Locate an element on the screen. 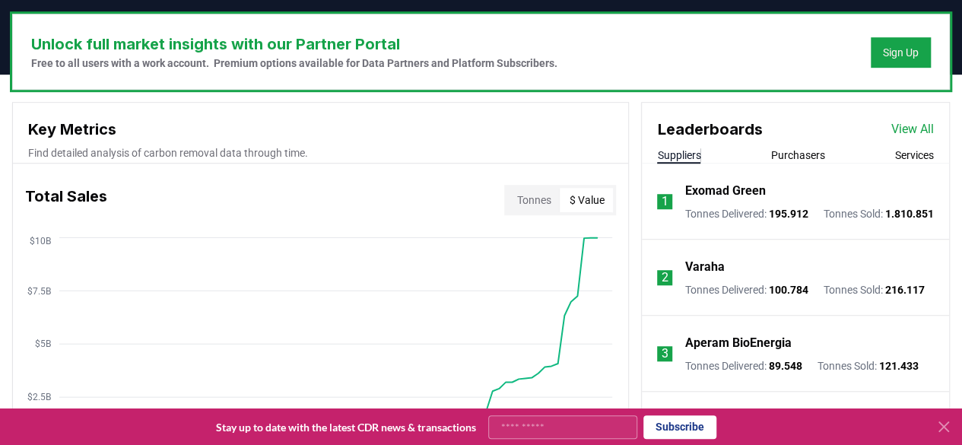 The image size is (962, 445). button: Sign Up is located at coordinates (900, 52).